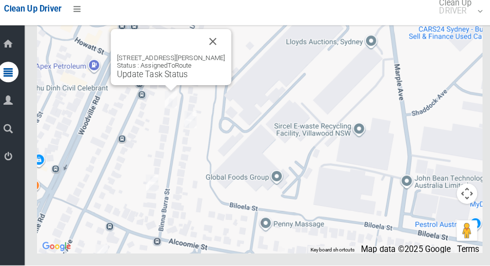 This screenshot has height=266, width=490. I want to click on div: 21 Binna Burra Street, VILLAWOOD NSW 2163<br>Status : AssignedToRoute<br><a href="/driver/booking..., so click(194, 124).